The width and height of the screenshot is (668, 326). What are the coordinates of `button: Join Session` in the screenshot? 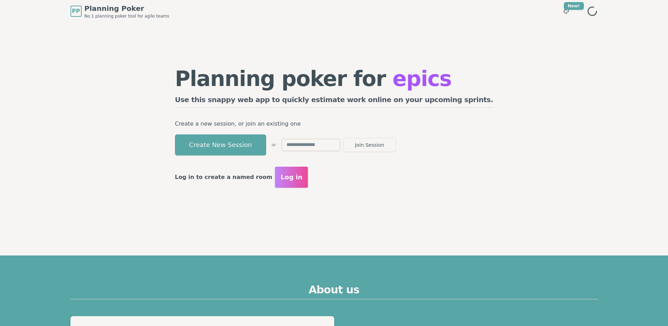 It's located at (370, 145).